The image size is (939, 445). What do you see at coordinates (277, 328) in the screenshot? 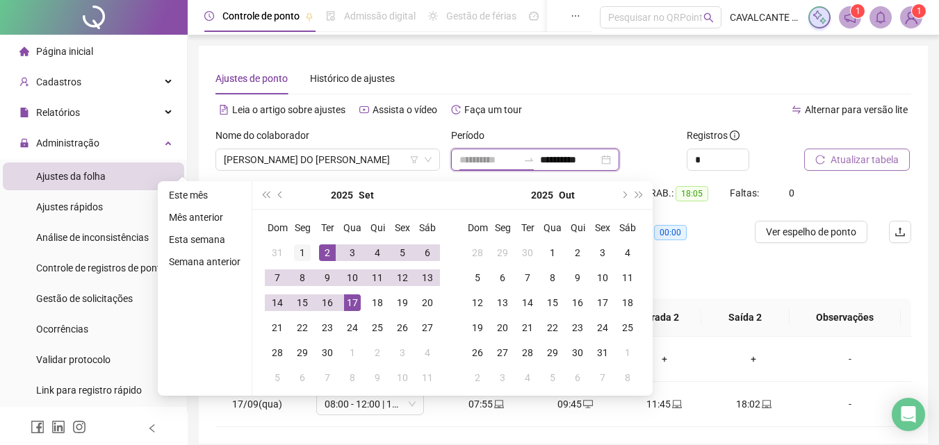
I see `td: 2025-09-21` at bounding box center [277, 328].